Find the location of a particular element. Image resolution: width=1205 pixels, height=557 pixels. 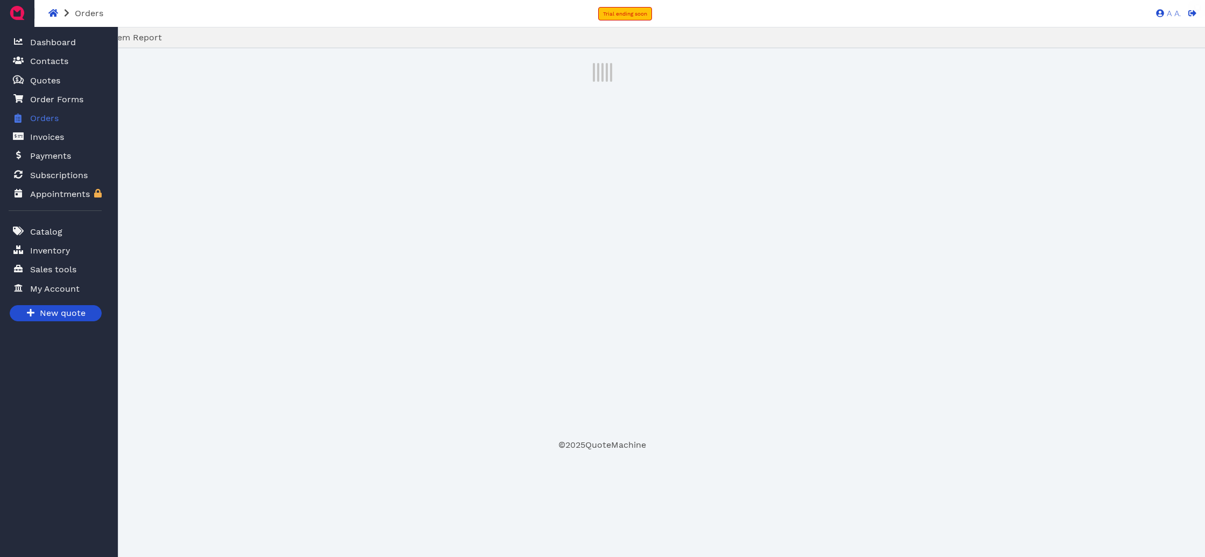

span: Quotes is located at coordinates (45, 81).